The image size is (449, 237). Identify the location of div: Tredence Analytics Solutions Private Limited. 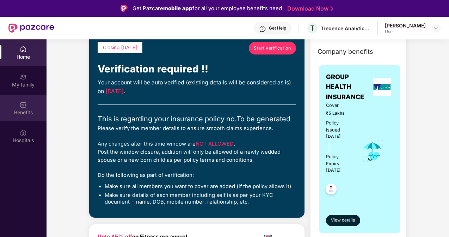
(345, 28).